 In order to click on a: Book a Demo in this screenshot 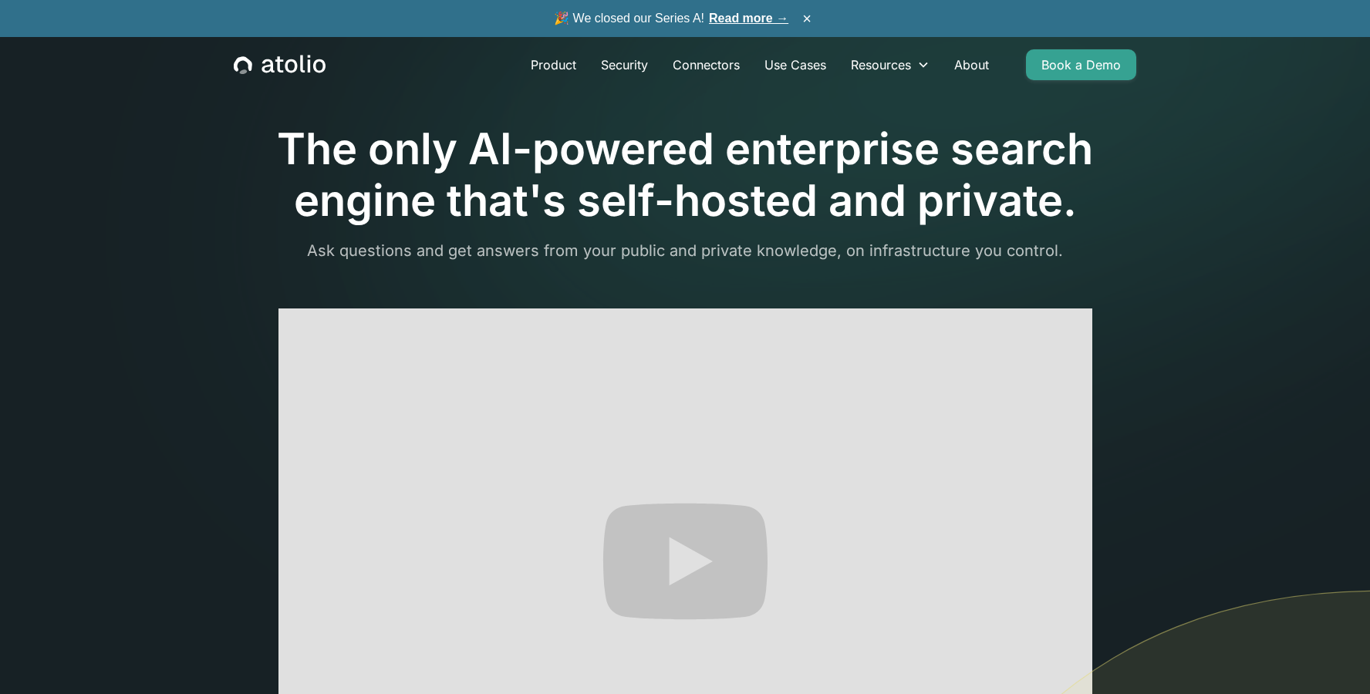, I will do `click(1081, 65)`.